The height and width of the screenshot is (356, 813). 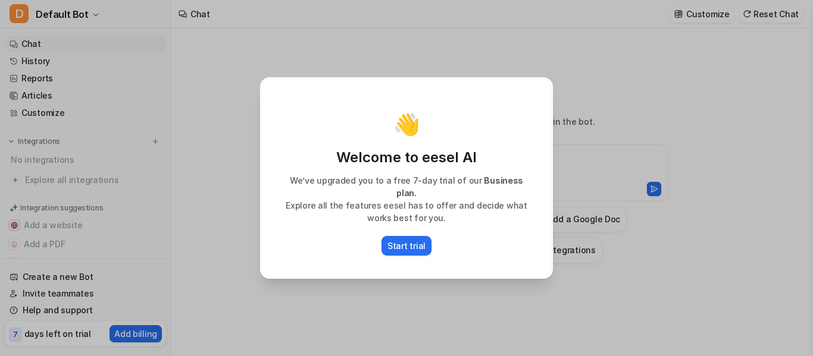 I want to click on p: Start trial, so click(x=406, y=246).